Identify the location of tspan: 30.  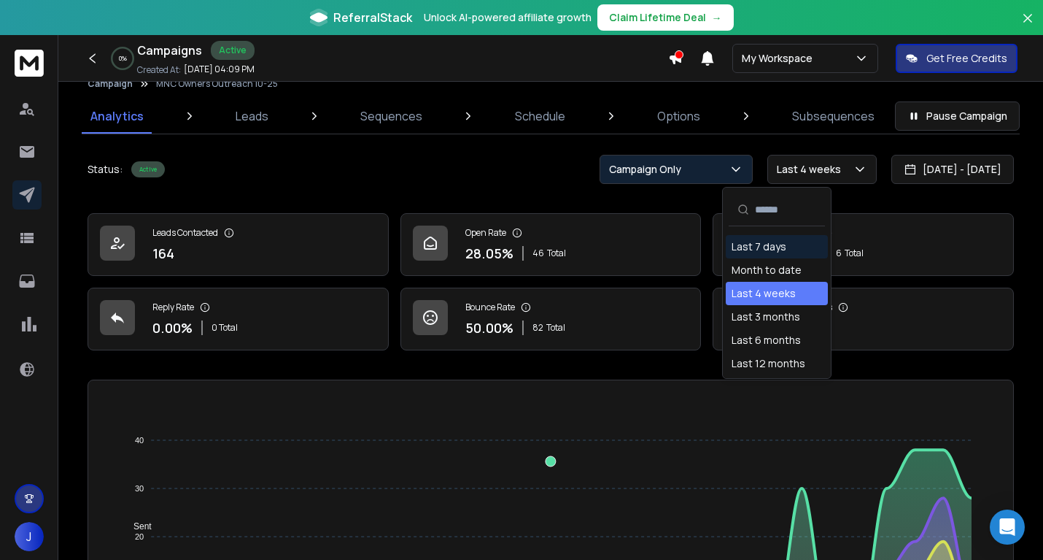
(139, 488).